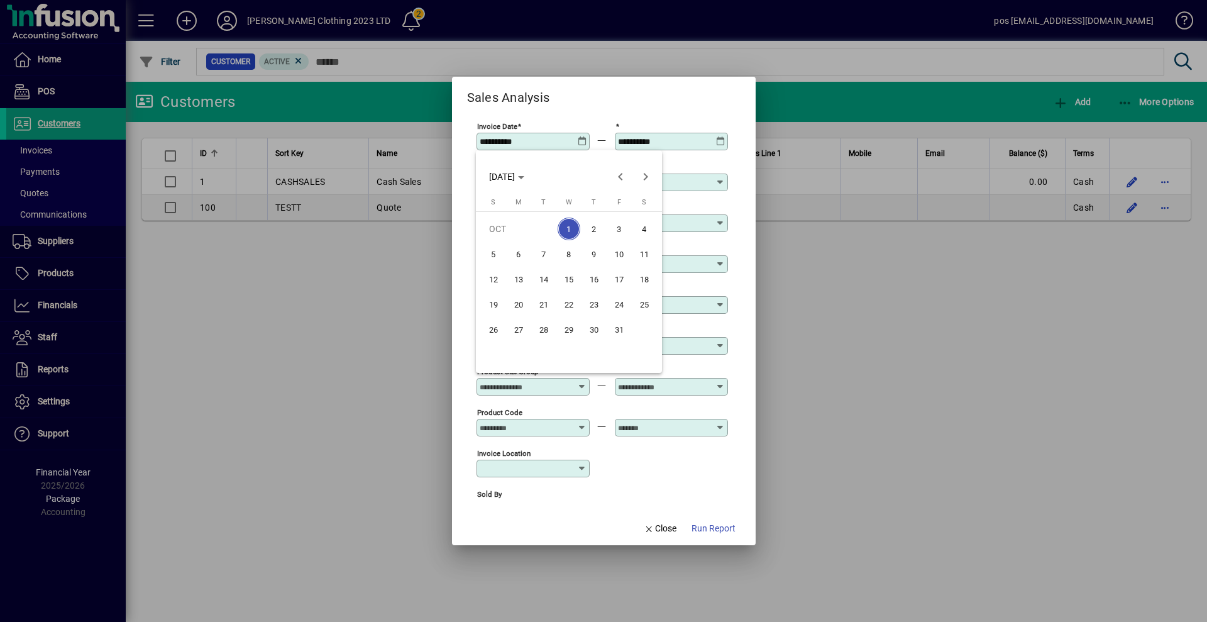 Image resolution: width=1207 pixels, height=622 pixels. What do you see at coordinates (619, 279) in the screenshot?
I see `span: 17` at bounding box center [619, 279].